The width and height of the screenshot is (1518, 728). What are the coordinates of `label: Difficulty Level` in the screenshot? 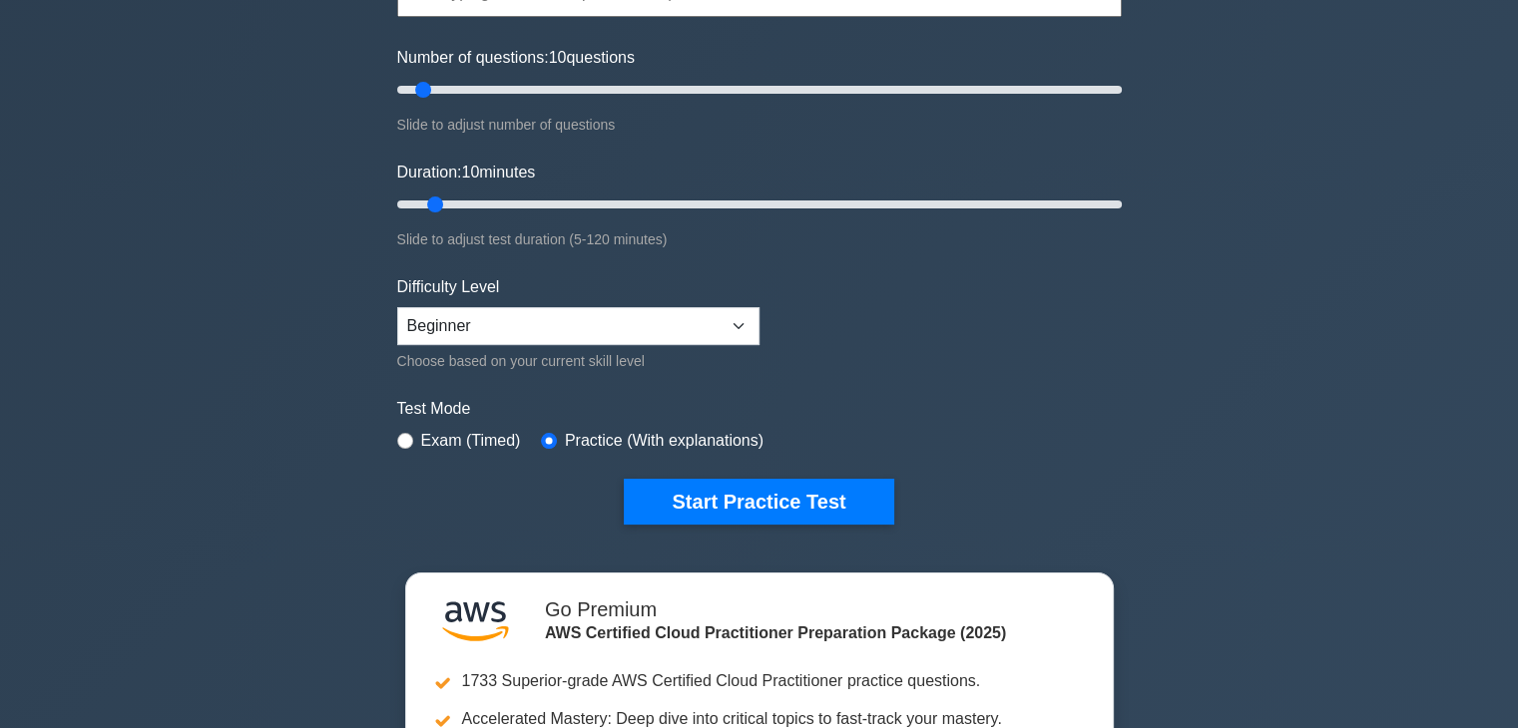 It's located at (448, 287).